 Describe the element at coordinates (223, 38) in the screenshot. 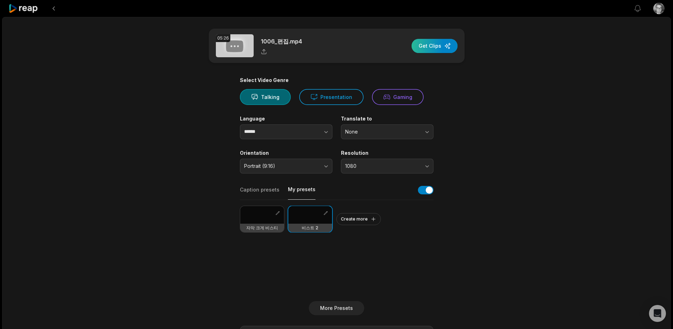

I see `div: 05:26` at that location.